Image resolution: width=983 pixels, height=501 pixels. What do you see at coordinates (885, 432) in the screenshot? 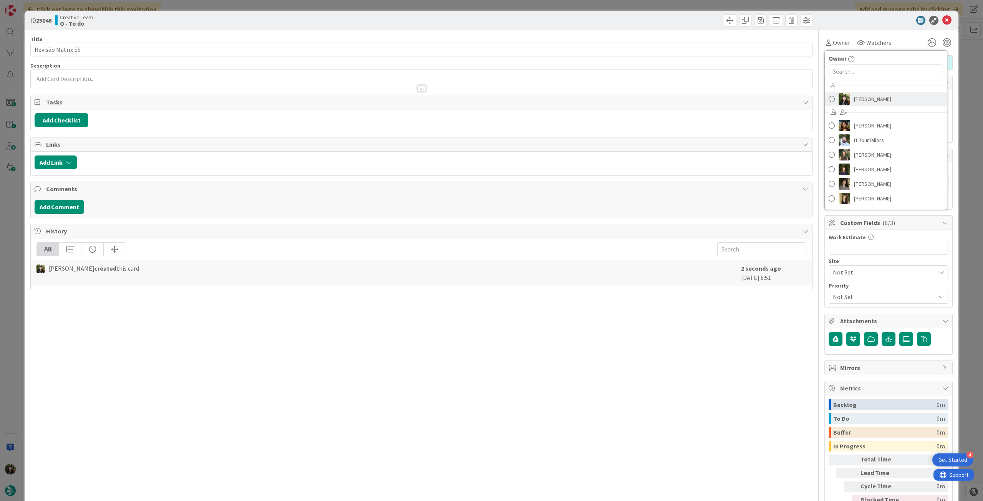
I see `div: Buffer` at bounding box center [885, 432].